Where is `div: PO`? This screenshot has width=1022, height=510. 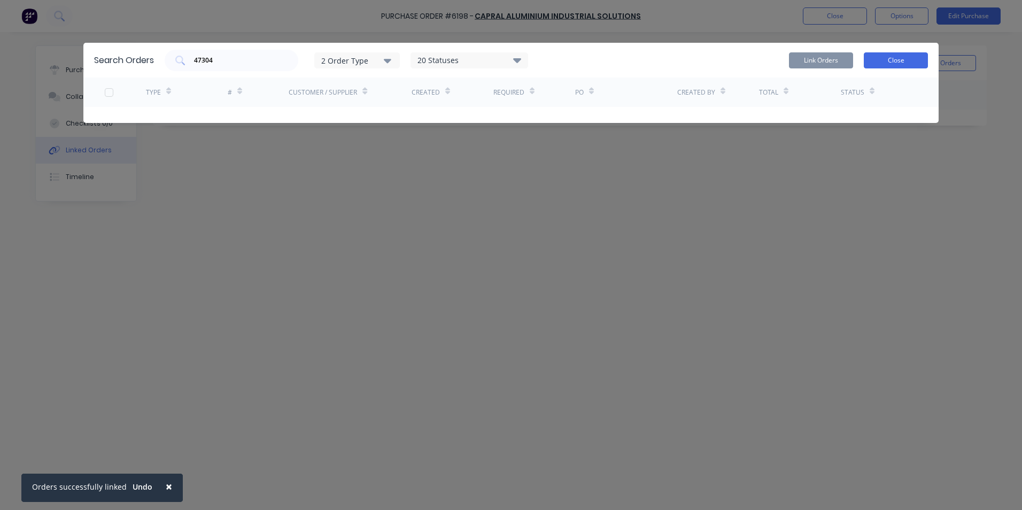 div: PO is located at coordinates (580, 93).